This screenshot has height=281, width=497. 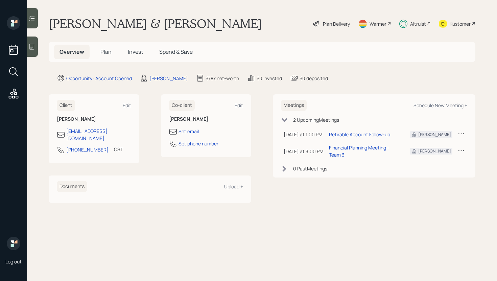 What do you see at coordinates (440, 105) in the screenshot?
I see `div: Schedule New Meeting +` at bounding box center [440, 105].